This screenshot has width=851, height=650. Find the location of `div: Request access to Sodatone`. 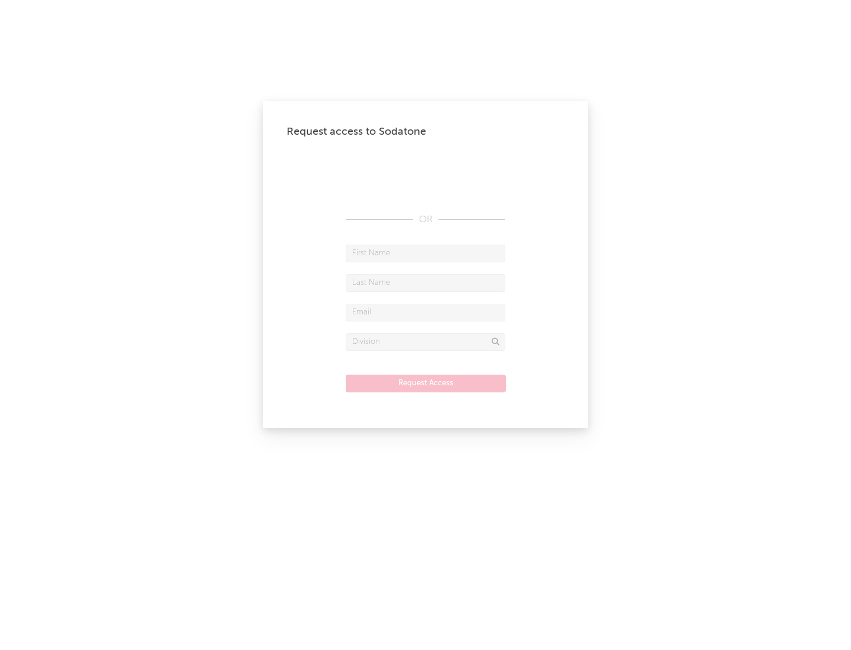

div: Request access to Sodatone is located at coordinates (425, 132).